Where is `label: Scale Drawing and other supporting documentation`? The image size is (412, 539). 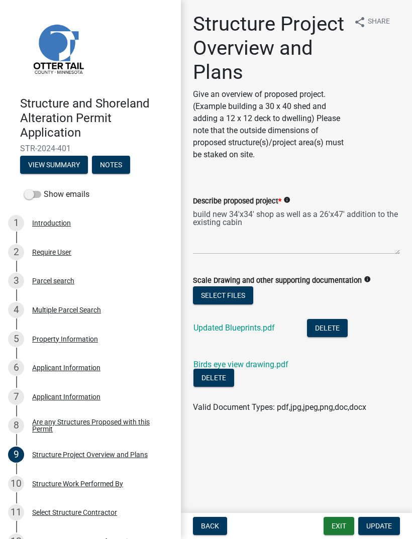
label: Scale Drawing and other supporting documentation is located at coordinates (277, 281).